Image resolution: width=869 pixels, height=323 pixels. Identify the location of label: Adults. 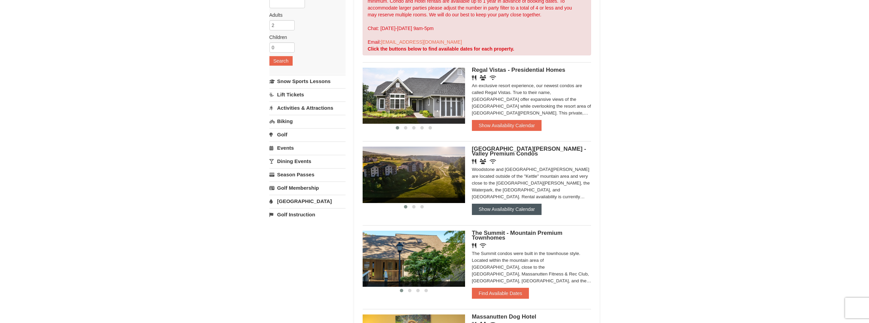
(305, 15).